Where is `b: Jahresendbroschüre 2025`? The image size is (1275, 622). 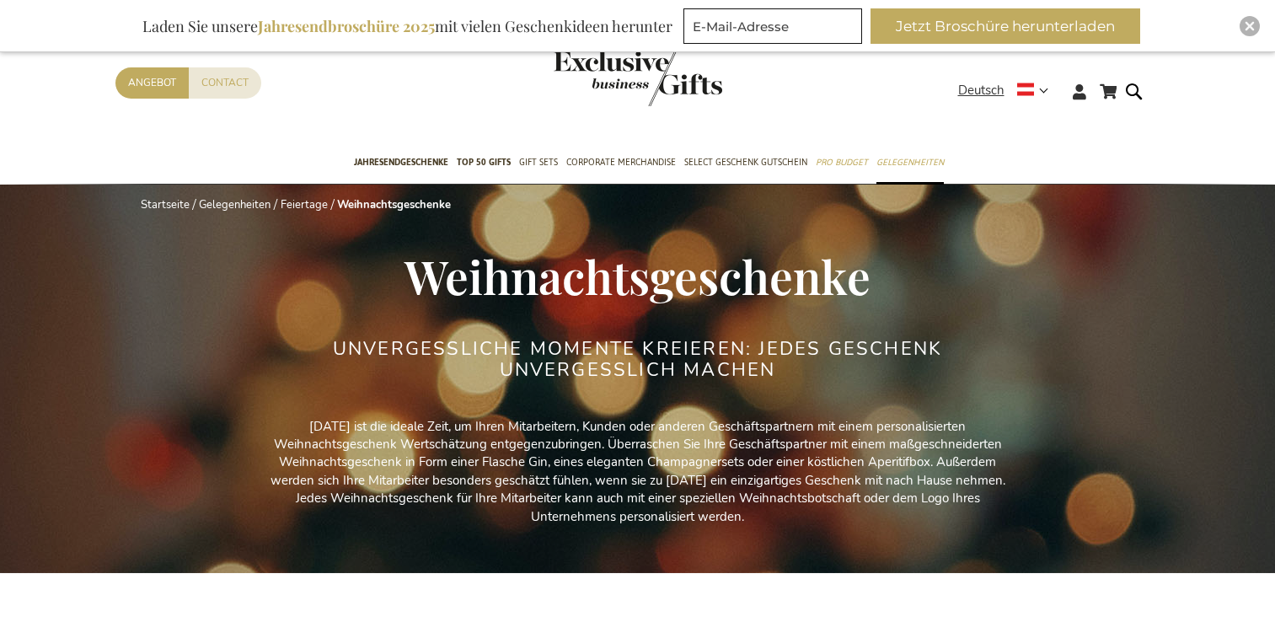
b: Jahresendbroschüre 2025 is located at coordinates (346, 26).